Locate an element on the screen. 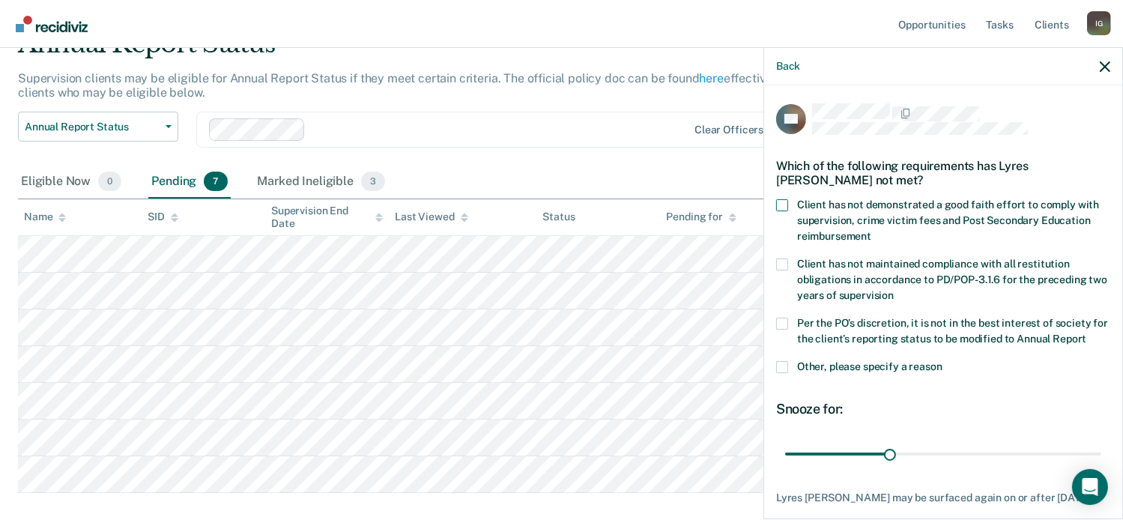 Image resolution: width=1123 pixels, height=520 pixels. span: Annual Report Status is located at coordinates (92, 127).